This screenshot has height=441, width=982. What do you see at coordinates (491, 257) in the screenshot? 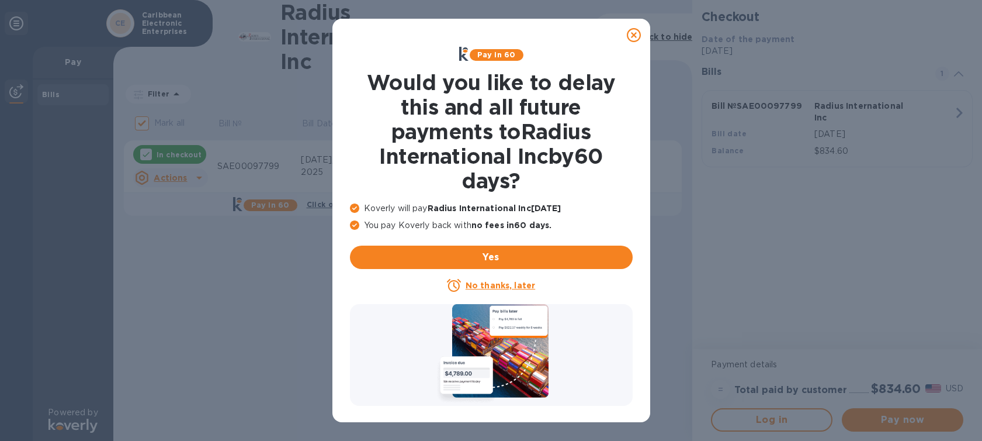
I see `button: Yes` at bounding box center [491, 257].